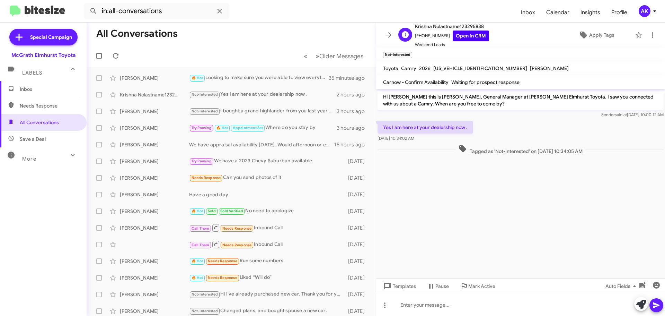  What do you see at coordinates (391, 68) in the screenshot?
I see `span: Toyota` at bounding box center [391, 68].